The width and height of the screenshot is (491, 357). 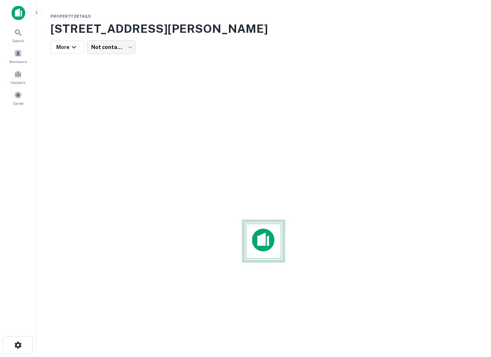 I want to click on img: capitalize-icon.png, so click(x=18, y=13).